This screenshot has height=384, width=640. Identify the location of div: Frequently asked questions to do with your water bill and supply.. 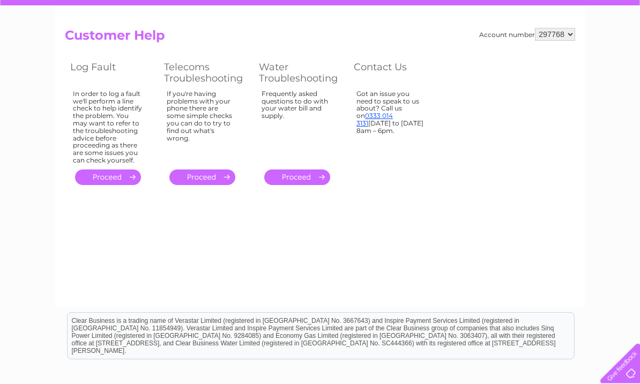
(297, 125).